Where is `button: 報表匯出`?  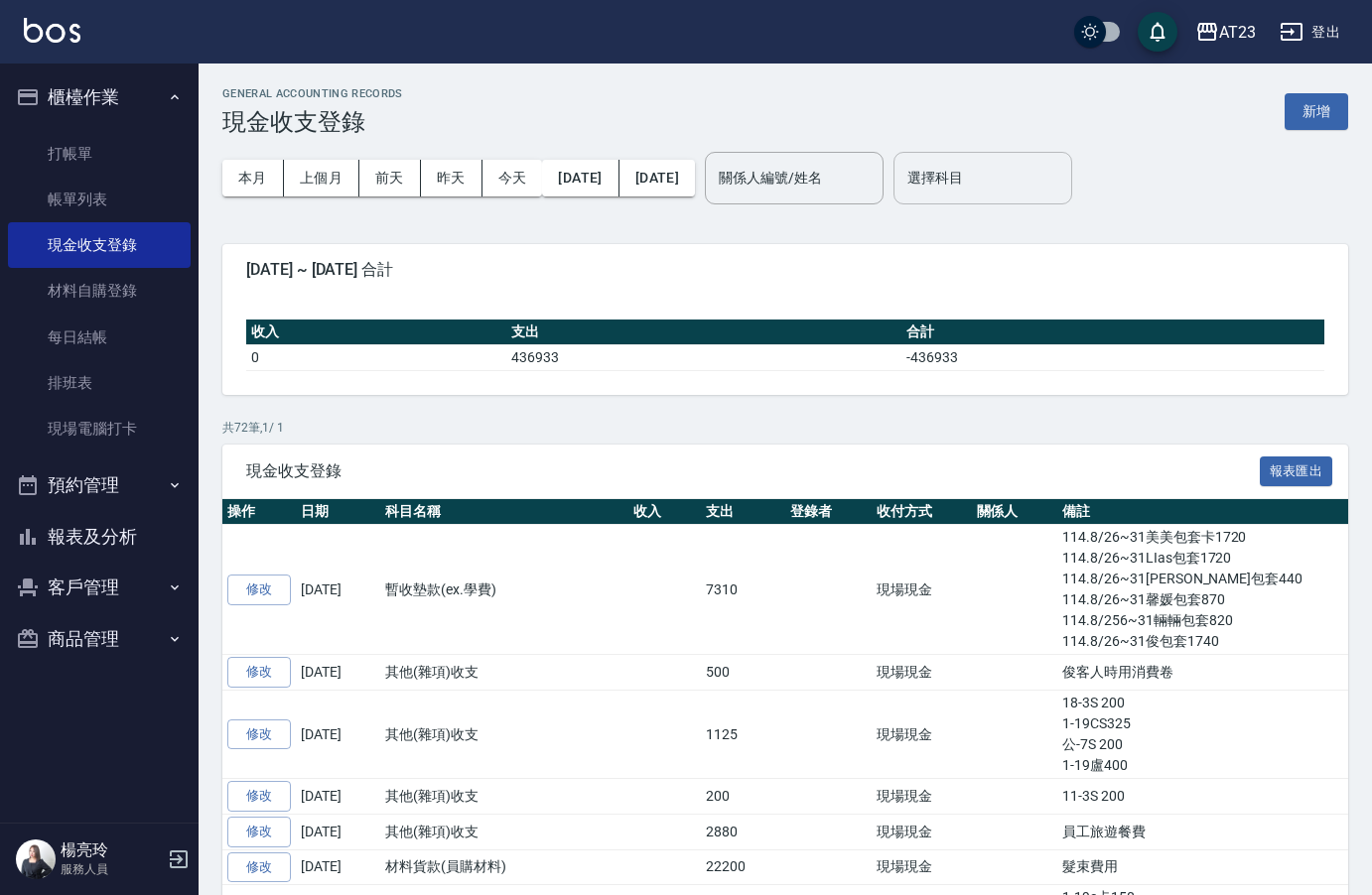
button: 報表匯出 is located at coordinates (1296, 472).